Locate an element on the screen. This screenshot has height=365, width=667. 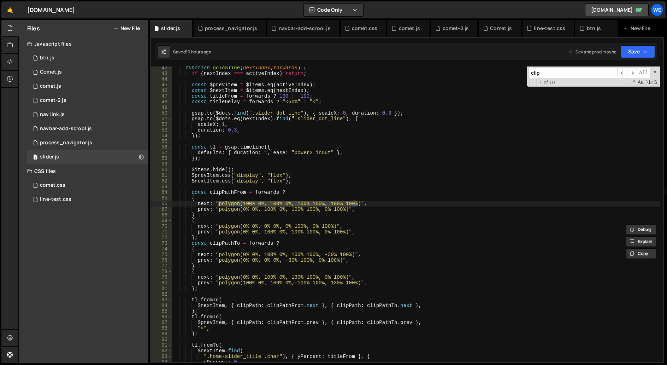
button: Save is located at coordinates (638, 52).